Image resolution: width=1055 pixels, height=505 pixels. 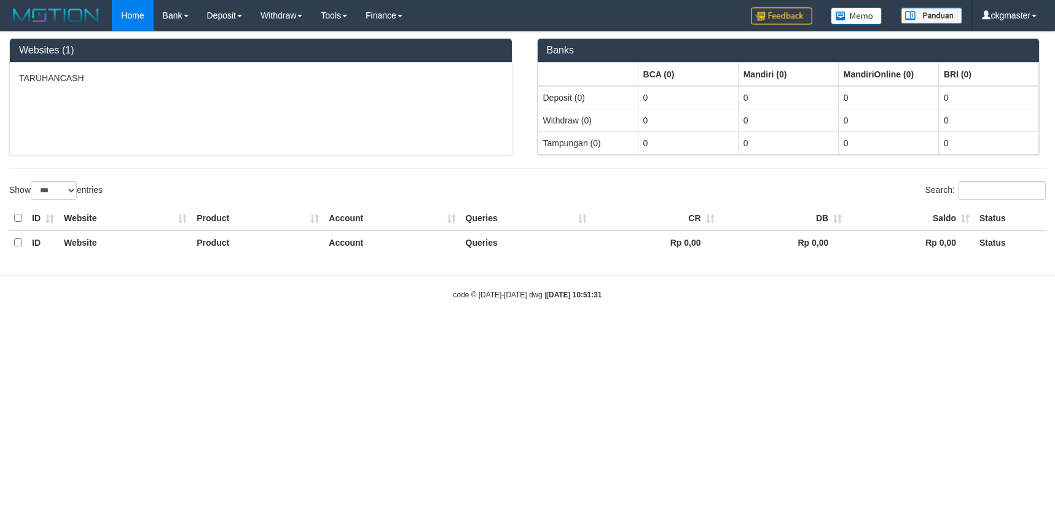 What do you see at coordinates (856, 16) in the screenshot?
I see `img: Button%20Memo.svg` at bounding box center [856, 16].